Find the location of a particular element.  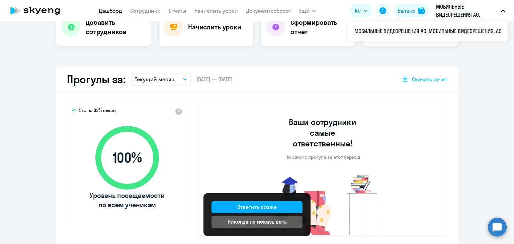

a: Отчеты is located at coordinates (177, 11).